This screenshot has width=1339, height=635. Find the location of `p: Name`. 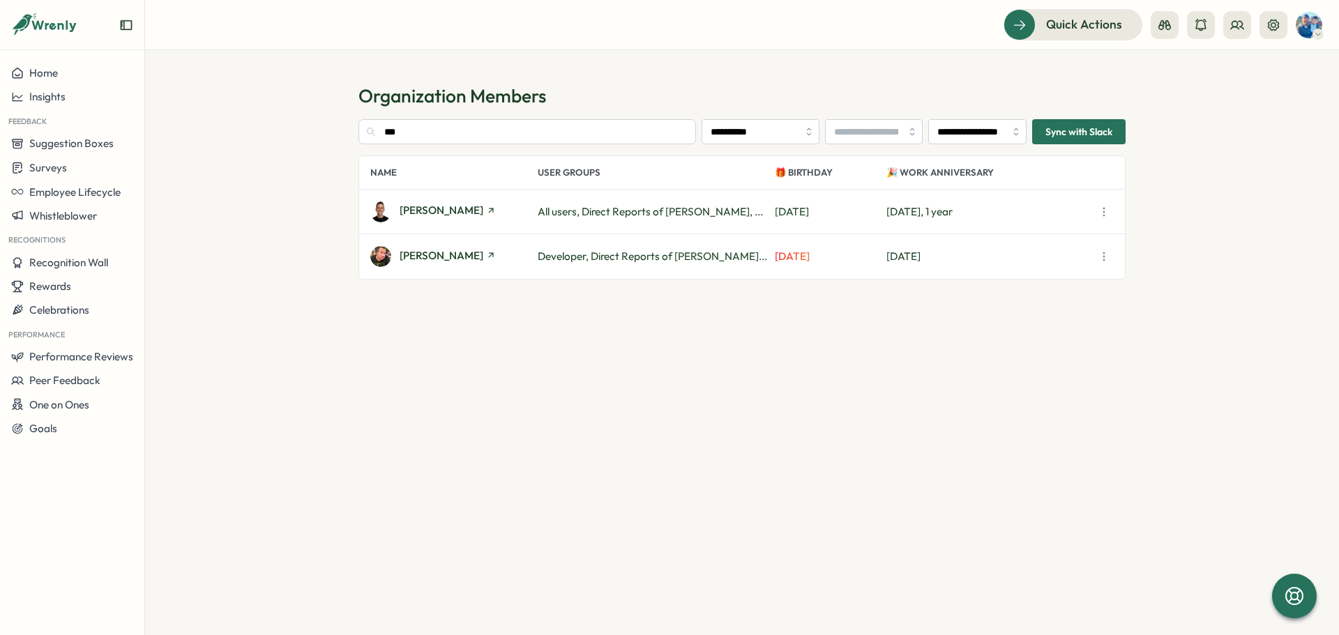

p: Name is located at coordinates (454, 172).